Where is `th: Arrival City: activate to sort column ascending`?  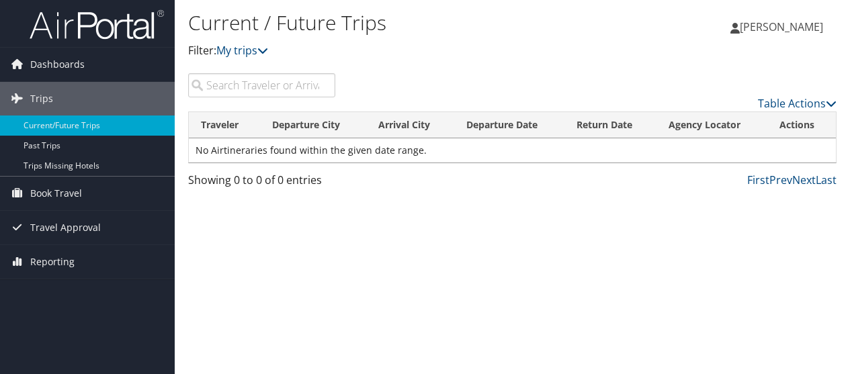 th: Arrival City: activate to sort column ascending is located at coordinates (410, 125).